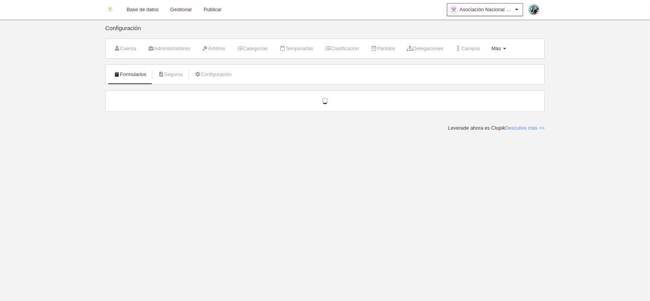 The image size is (650, 301). Describe the element at coordinates (534, 10) in the screenshot. I see `img: PaoBqShlDZri.30x30.jpg` at that location.